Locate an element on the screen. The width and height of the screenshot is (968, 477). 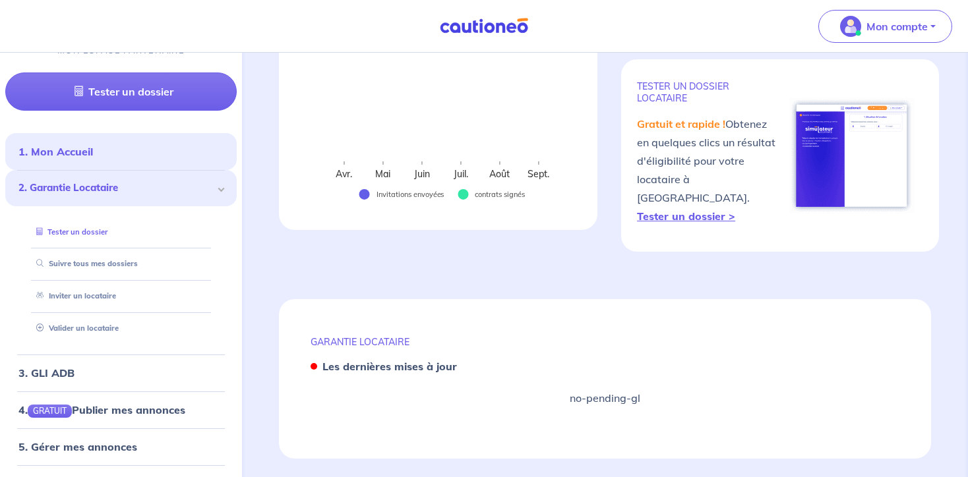
div: 4.GRATUITPublier mes annonces is located at coordinates (121, 410).